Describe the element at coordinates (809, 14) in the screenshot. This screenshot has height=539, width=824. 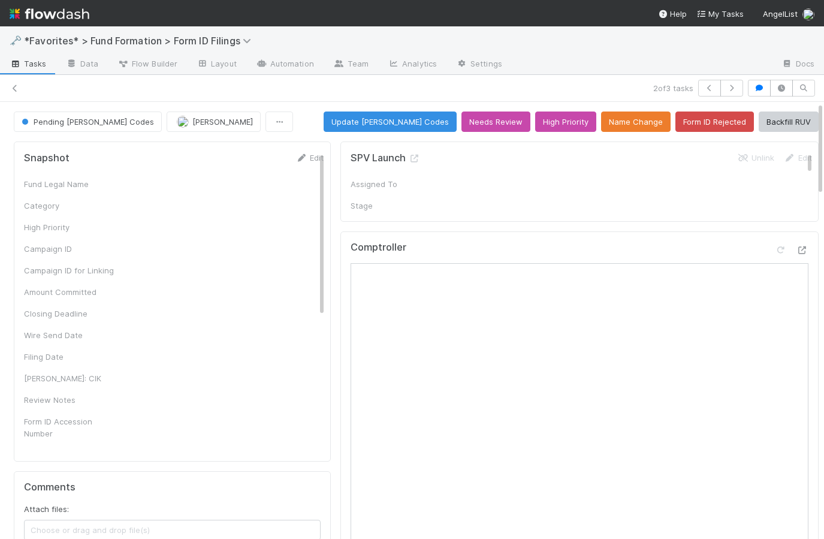
I see `img: avatar_b467e446-68e1-4310-82a7-76c532dc3f4b.png` at that location.